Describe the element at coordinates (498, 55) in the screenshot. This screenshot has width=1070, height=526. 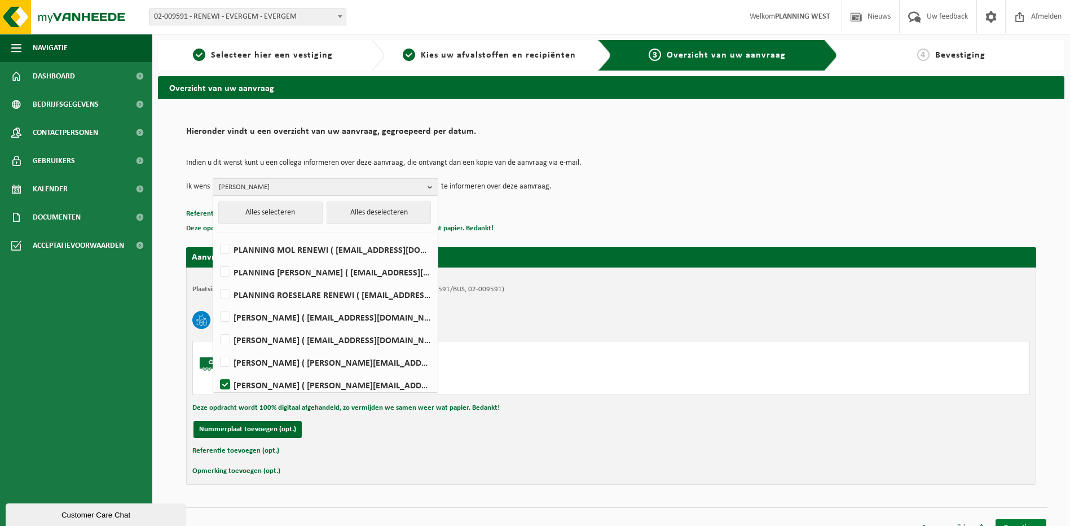
I see `span: Kies uw afvalstoffen en recipiënten` at that location.